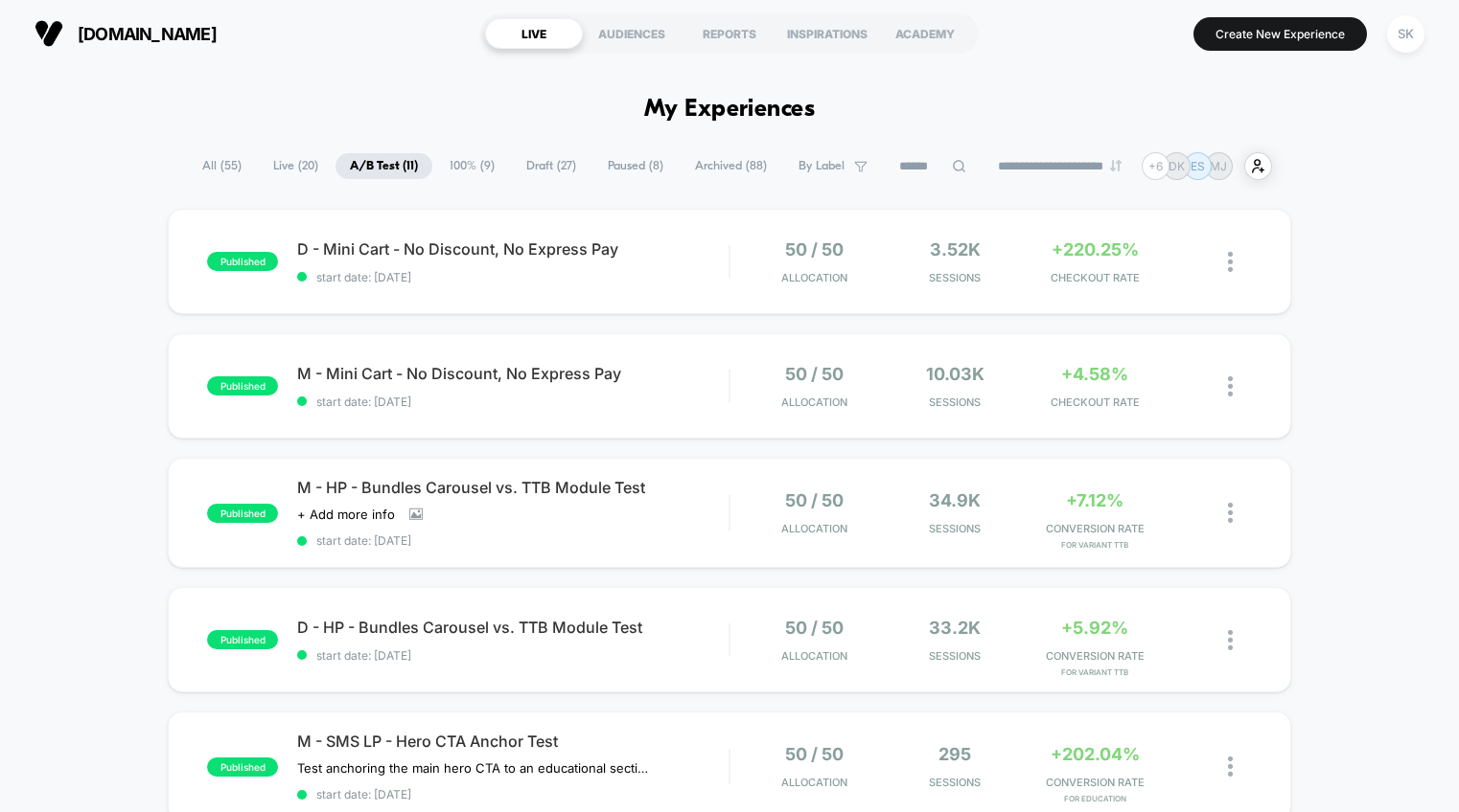 This screenshot has height=812, width=1459. What do you see at coordinates (1095, 500) in the screenshot?
I see `span: +7.12%` at bounding box center [1095, 500].